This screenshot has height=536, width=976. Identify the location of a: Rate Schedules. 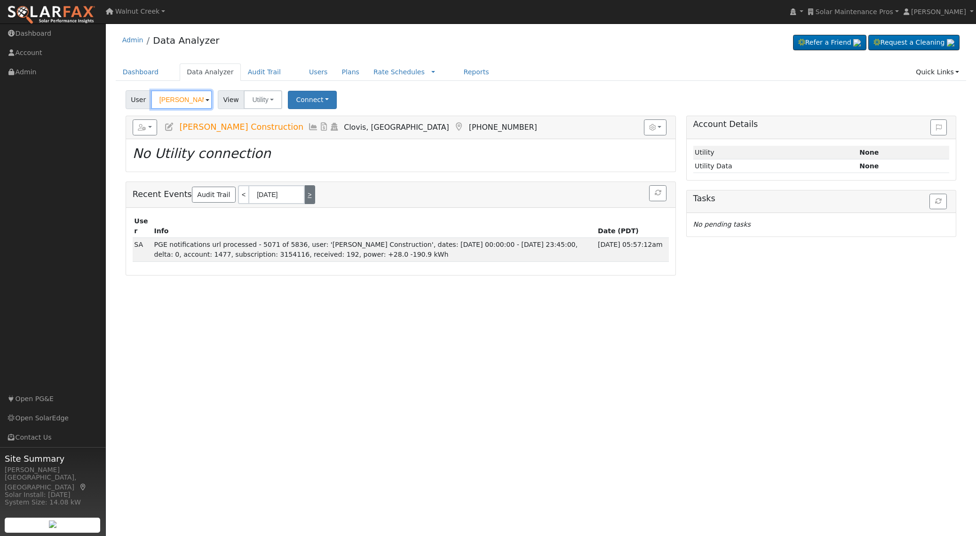
(399, 72).